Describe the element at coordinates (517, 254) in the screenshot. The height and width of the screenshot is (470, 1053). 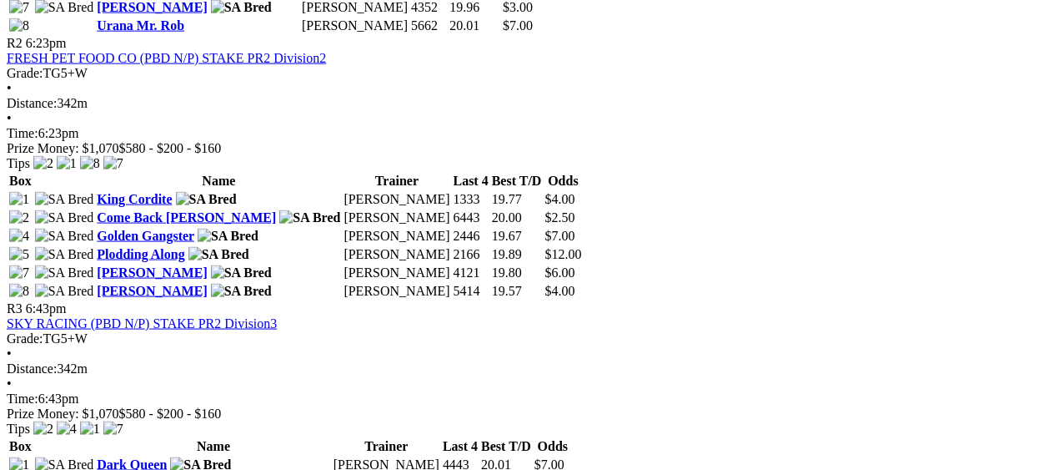
I see `td: 19.89` at that location.